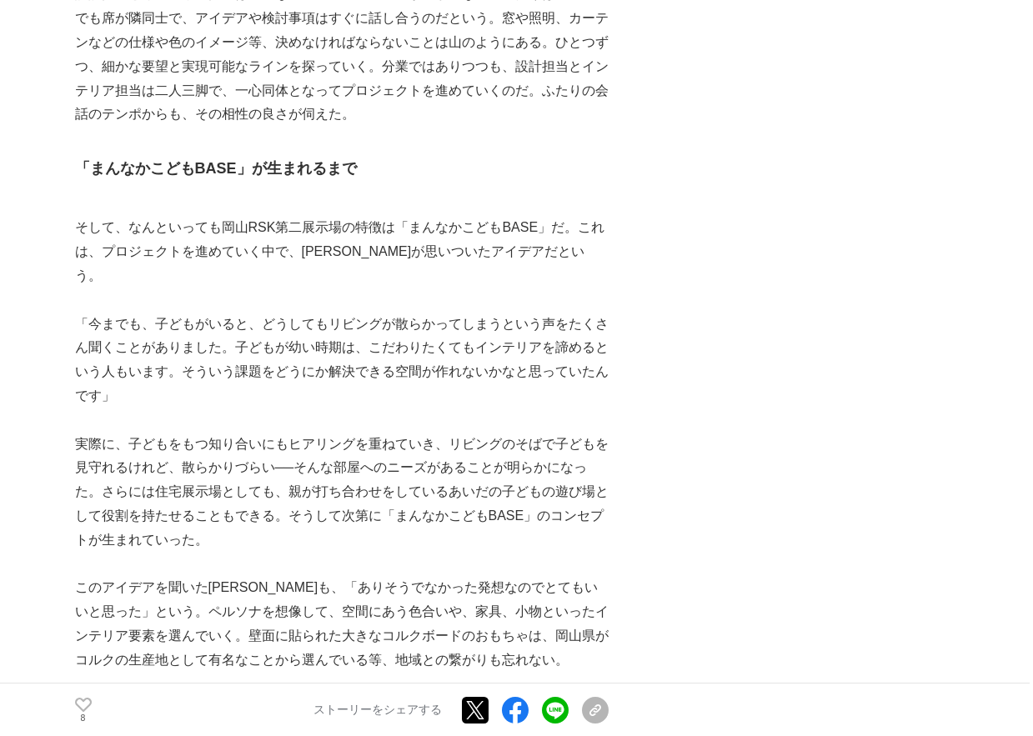 This screenshot has width=1033, height=736. Describe the element at coordinates (342, 493) in the screenshot. I see `p: 実際に、子どもをもつ知り合いにもヒアリングを重ねていき、リビングのそばで子どもを見守れるけれど、散らかりづらい──そんな部屋へのニーズがあることが明らかになった。さらには住宅展示場としても、親が...` at that location.